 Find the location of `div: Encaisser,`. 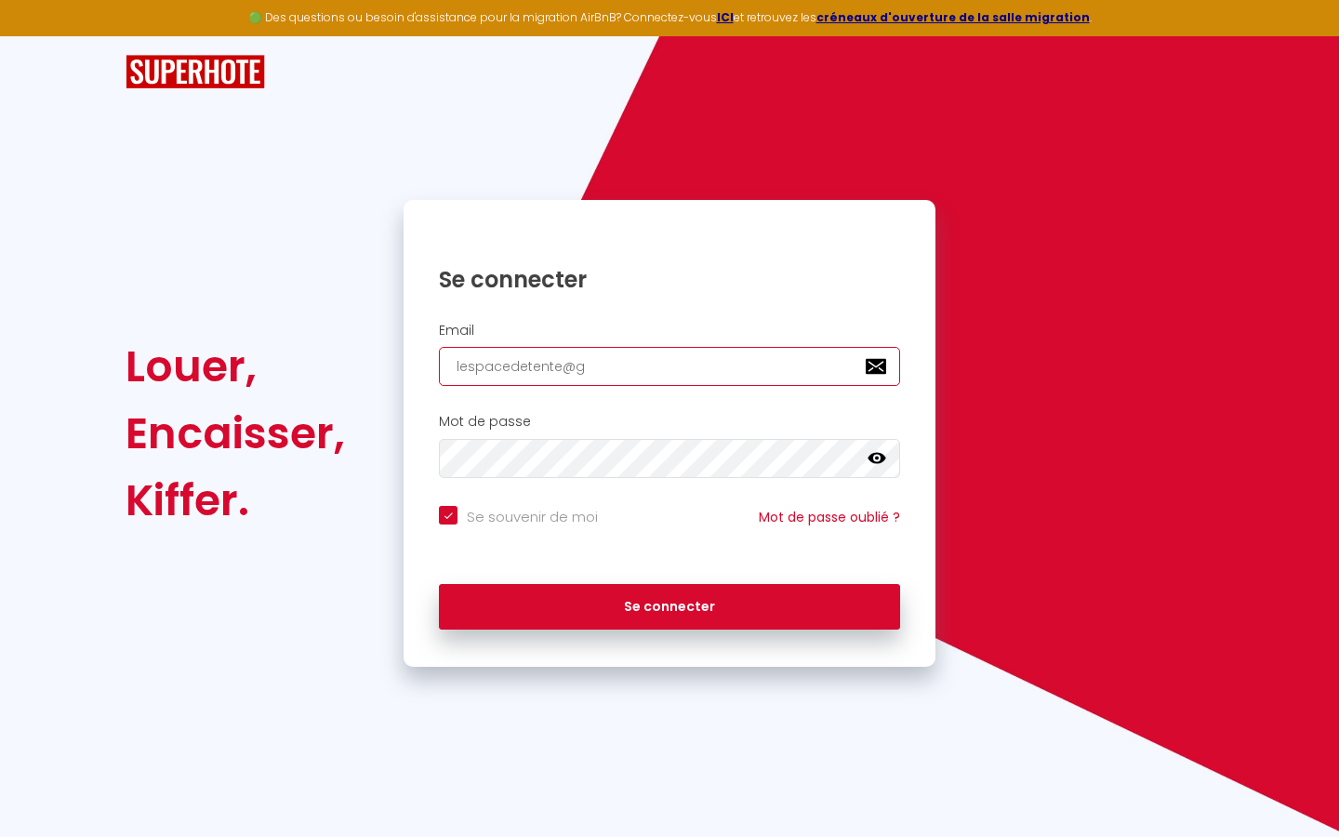

div: Encaisser, is located at coordinates (235, 433).